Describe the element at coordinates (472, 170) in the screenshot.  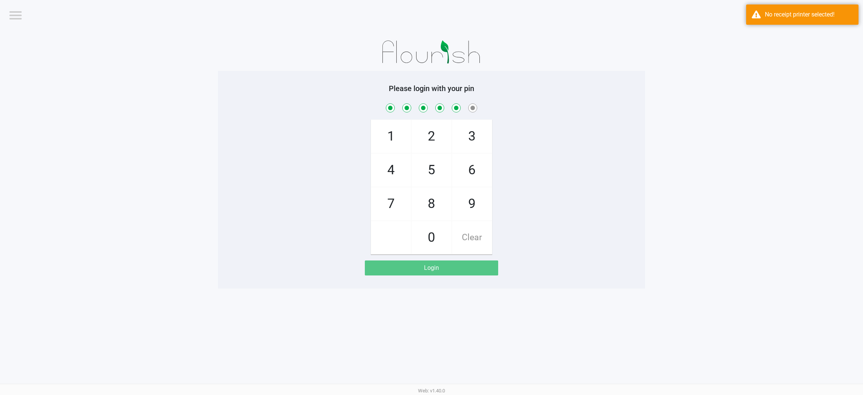
I see `span: 6` at that location.